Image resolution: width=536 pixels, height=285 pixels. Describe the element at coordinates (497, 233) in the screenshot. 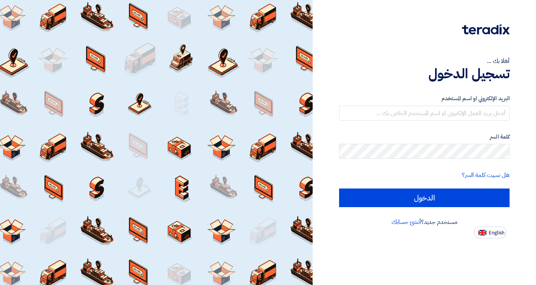

I see `span: English` at that location.